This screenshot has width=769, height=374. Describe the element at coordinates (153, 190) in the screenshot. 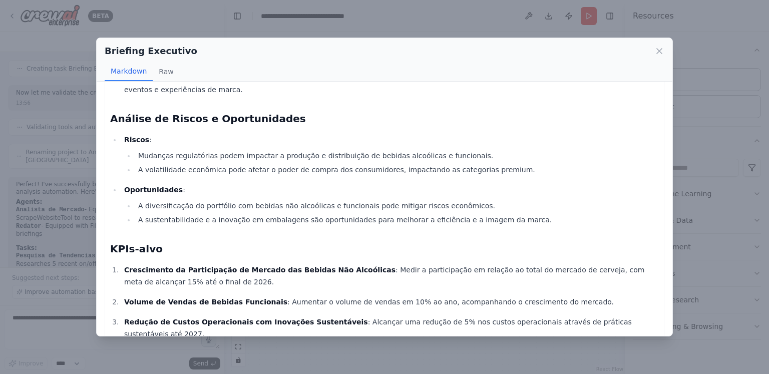

I see `strong: Oportunidades` at that location.